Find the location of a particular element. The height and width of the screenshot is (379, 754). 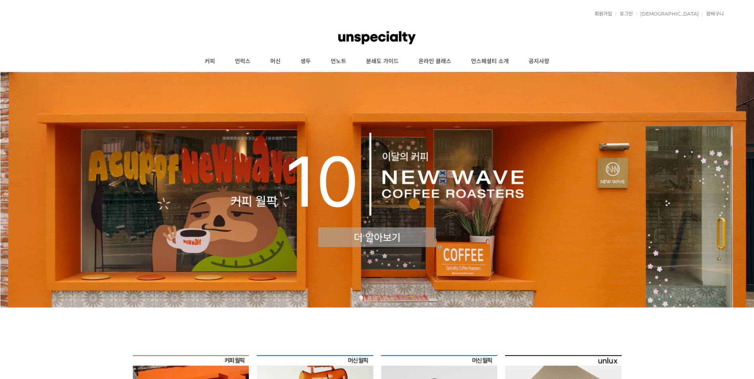

a: 머신 is located at coordinates (275, 62).